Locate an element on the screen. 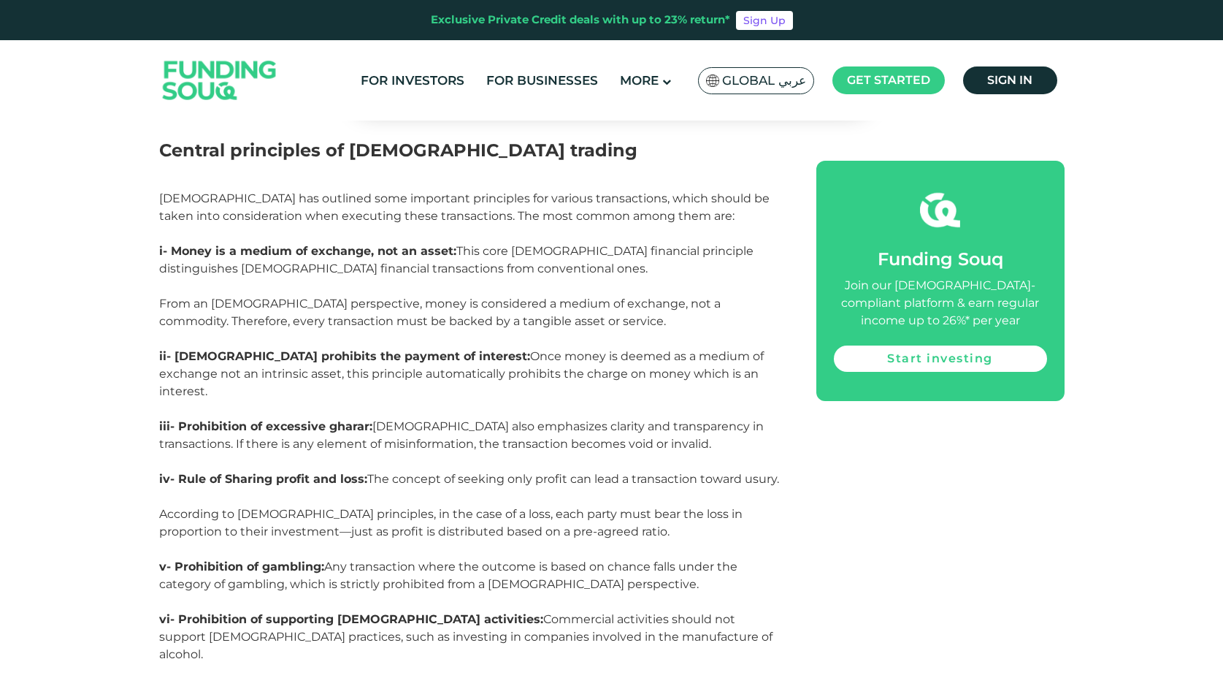 This screenshot has width=1223, height=678. a: For Investors is located at coordinates (413, 80).